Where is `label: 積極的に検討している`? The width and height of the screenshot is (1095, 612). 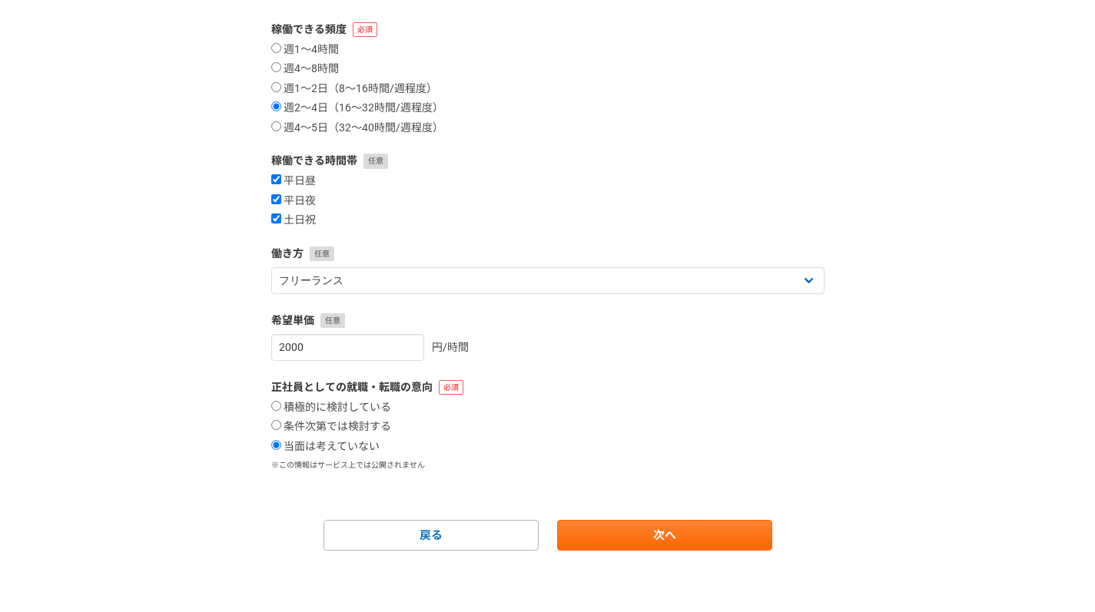
label: 積極的に検討している is located at coordinates (331, 408).